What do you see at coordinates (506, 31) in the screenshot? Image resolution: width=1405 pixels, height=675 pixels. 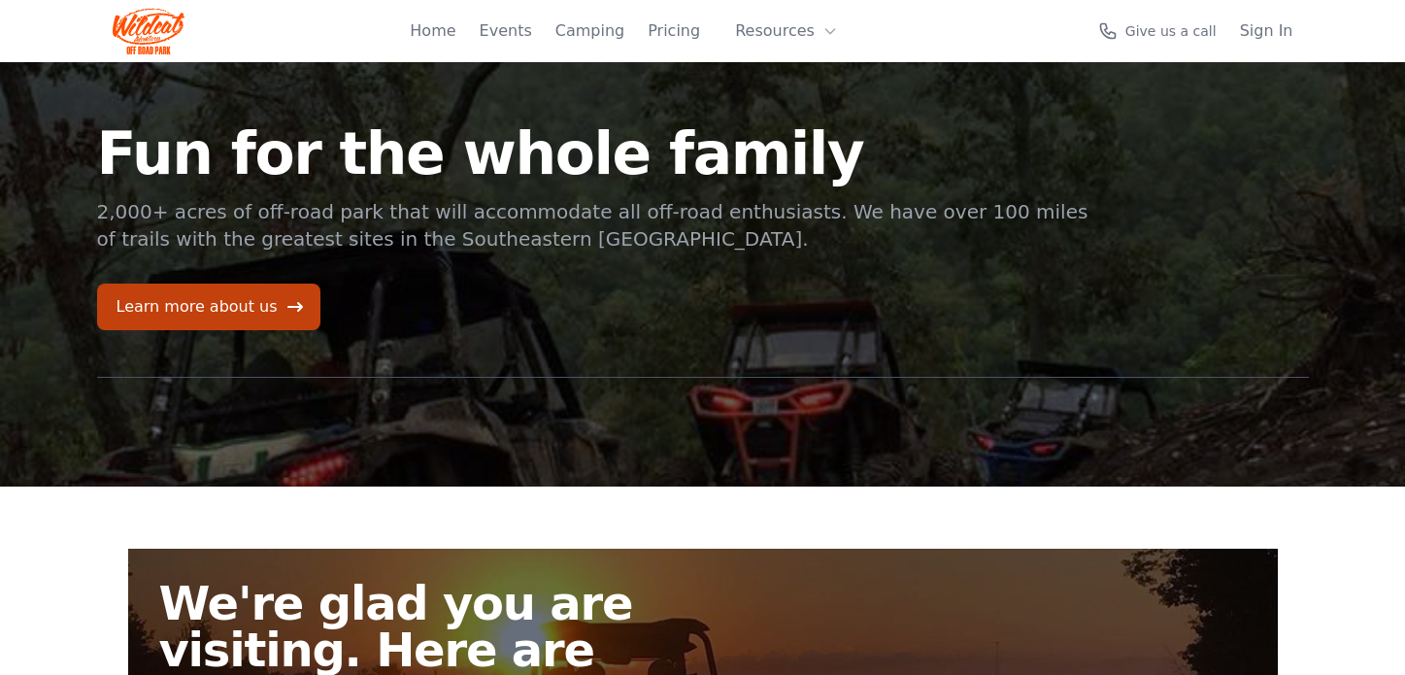 I see `a: Events` at bounding box center [506, 31].